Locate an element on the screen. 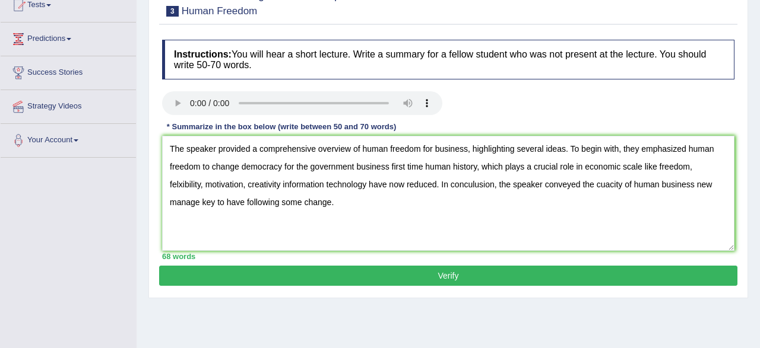  a: Predictions is located at coordinates (68, 37).